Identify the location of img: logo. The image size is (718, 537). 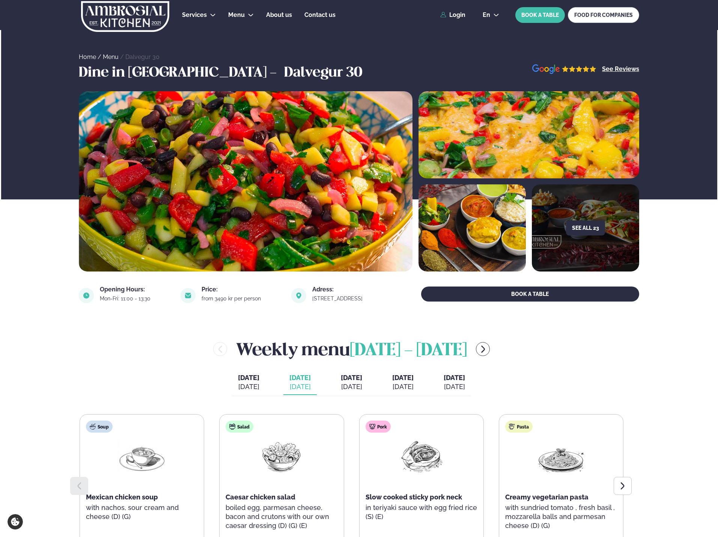
(125, 17).